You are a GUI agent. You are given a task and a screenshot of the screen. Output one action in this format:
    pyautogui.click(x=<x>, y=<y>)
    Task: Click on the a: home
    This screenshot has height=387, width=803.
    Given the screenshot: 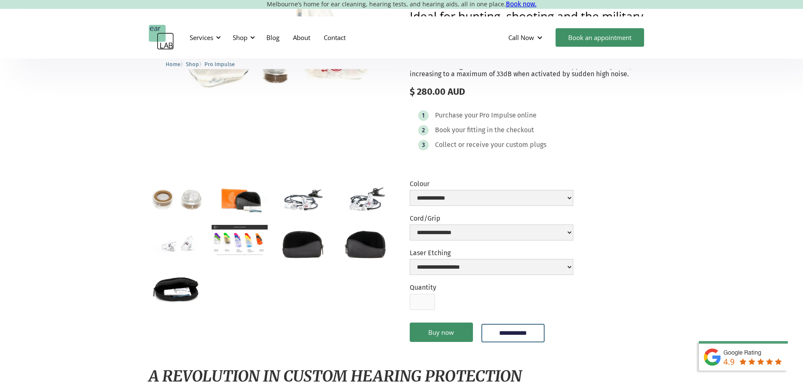 What is the action you would take?
    pyautogui.click(x=161, y=38)
    